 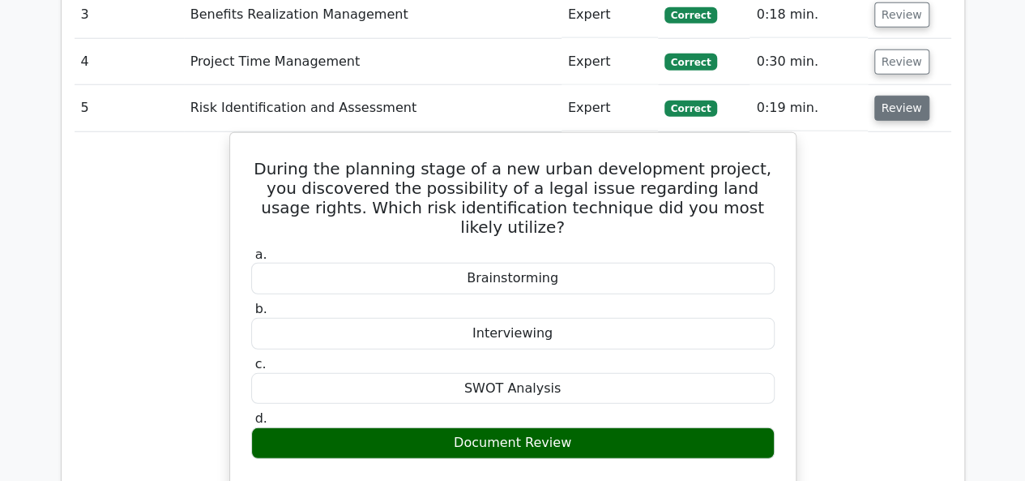 What do you see at coordinates (373, 62) in the screenshot?
I see `td: Project Time Management` at bounding box center [373, 62].